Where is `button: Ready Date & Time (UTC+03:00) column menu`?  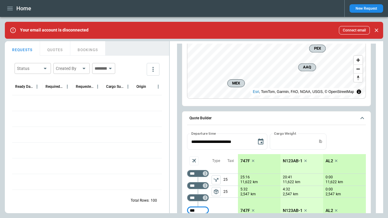 button: Ready Date & Time (UTC+03:00) column menu is located at coordinates (37, 87).